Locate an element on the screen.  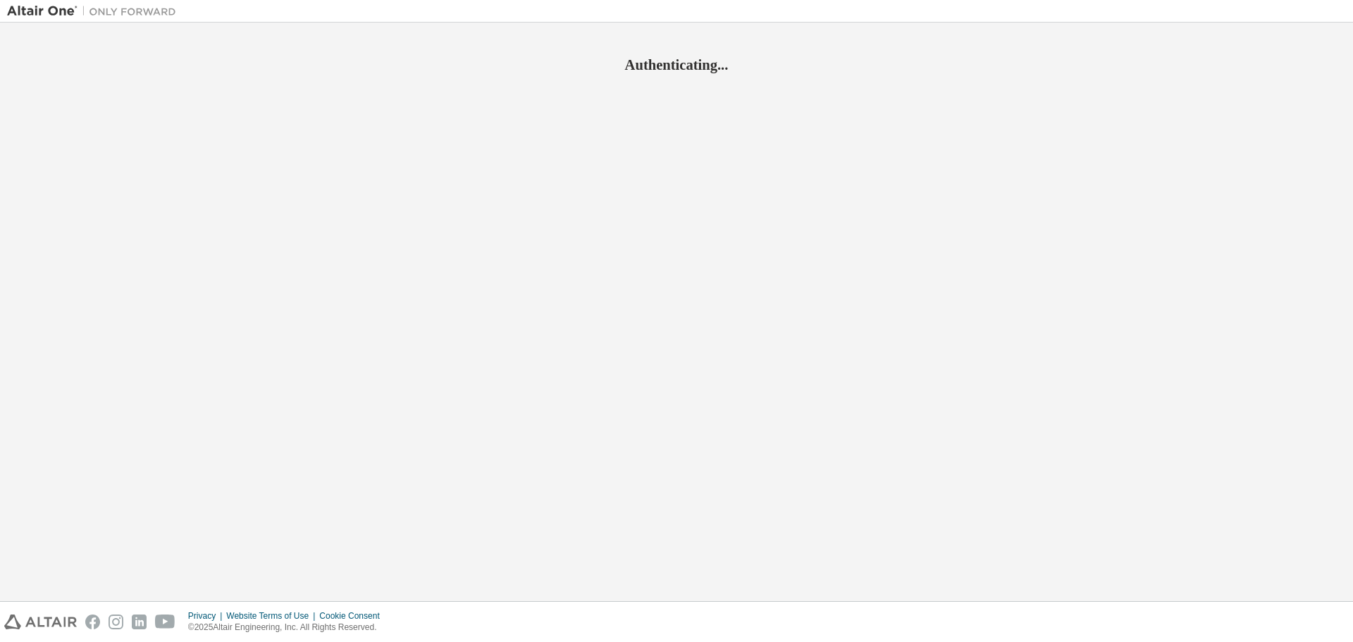
h2: Authenticating... is located at coordinates (677, 65).